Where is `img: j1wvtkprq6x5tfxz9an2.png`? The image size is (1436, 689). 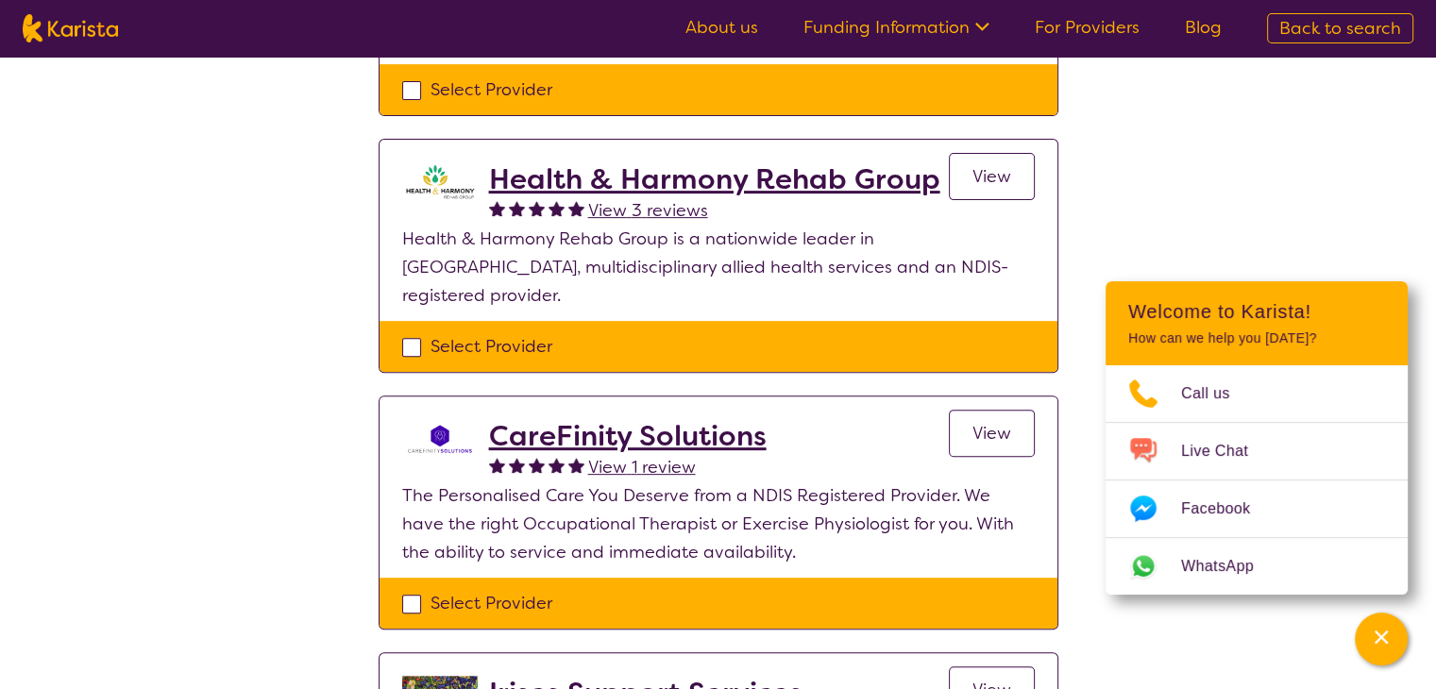
img: j1wvtkprq6x5tfxz9an2.png is located at coordinates (440, 438).